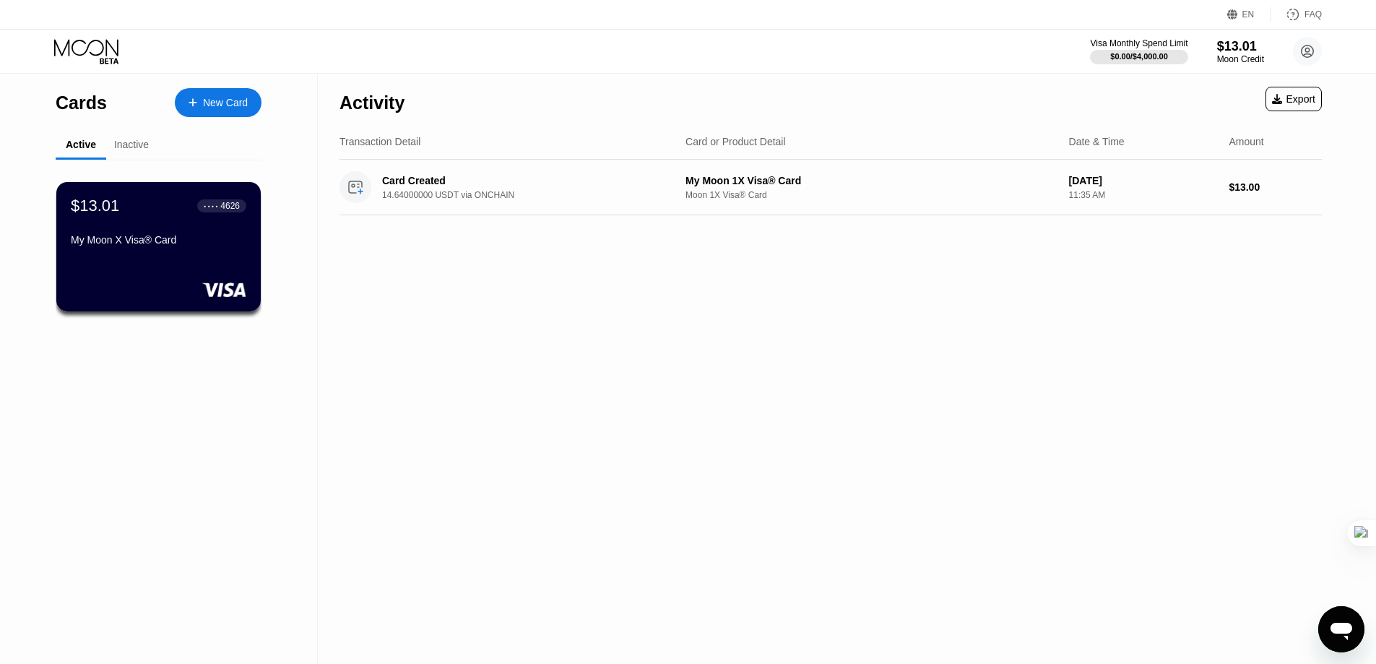 The image size is (1376, 664). What do you see at coordinates (871, 181) in the screenshot?
I see `div: My Moon 1X Visa® Card` at bounding box center [871, 181].